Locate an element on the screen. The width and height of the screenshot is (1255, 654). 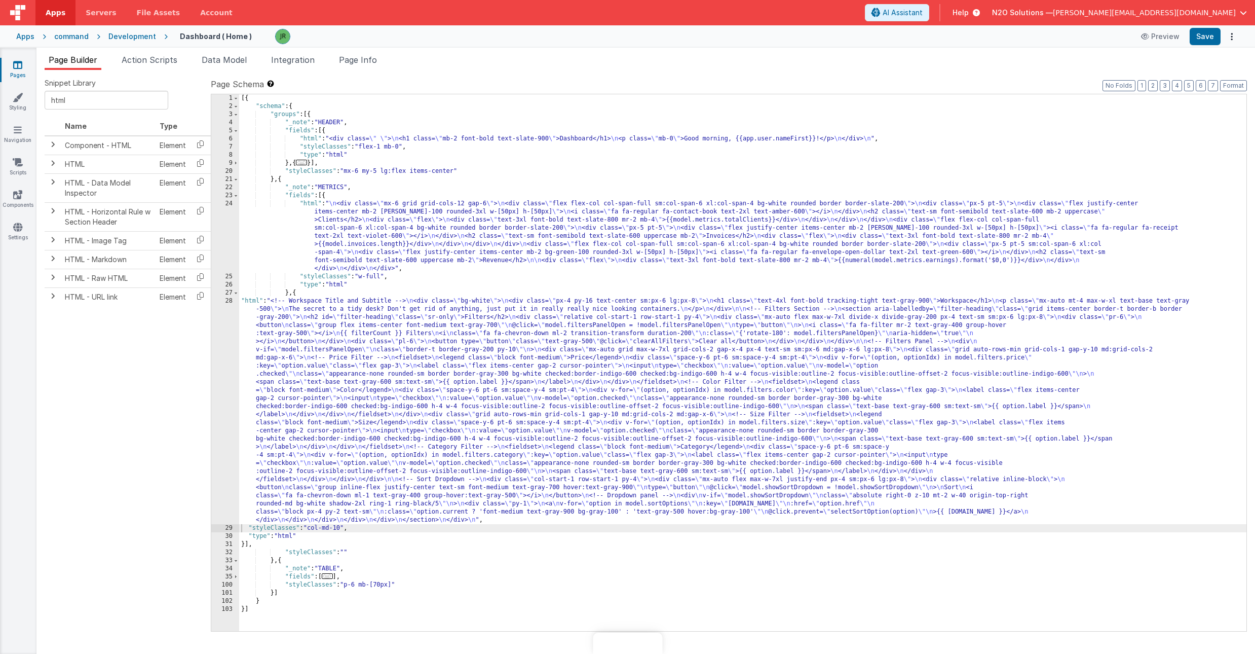
div: 4 is located at coordinates (225, 123).